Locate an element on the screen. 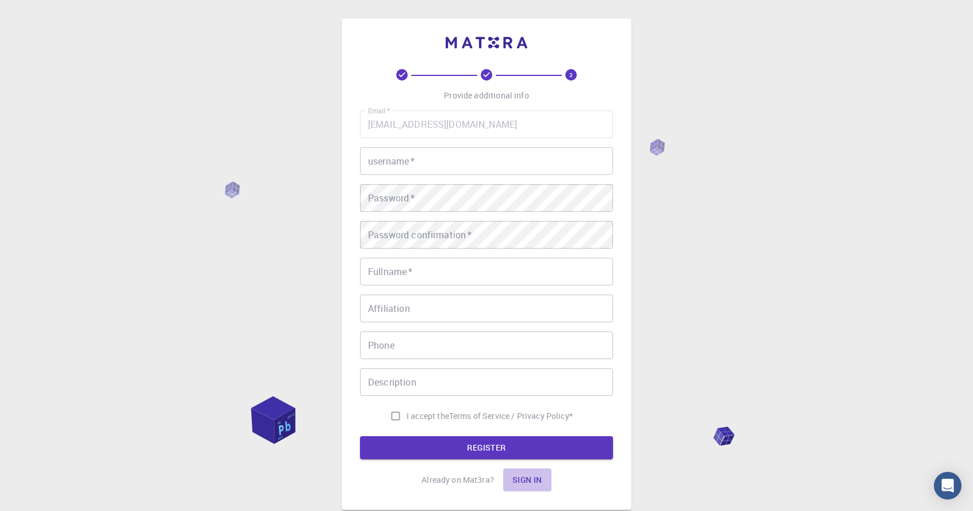 This screenshot has width=973, height=511. button: REGISTER is located at coordinates (486, 447).